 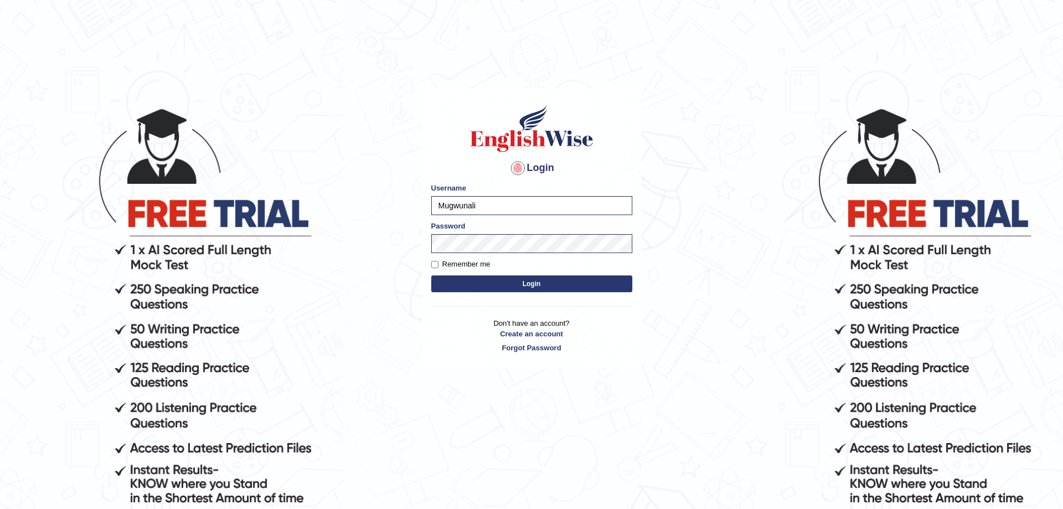 What do you see at coordinates (532, 333) in the screenshot?
I see `a: Create an account` at bounding box center [532, 333].